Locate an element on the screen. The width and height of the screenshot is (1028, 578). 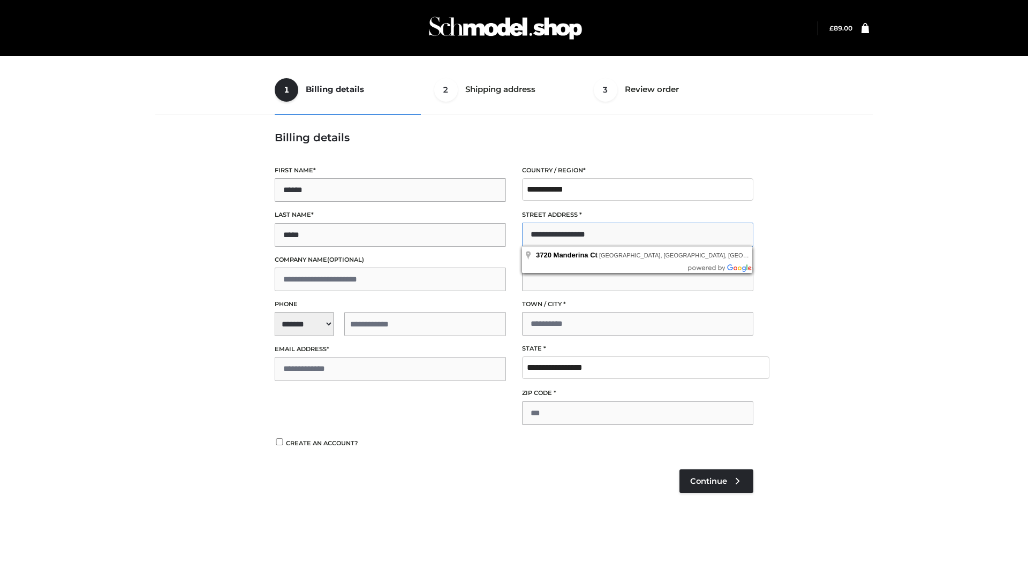
input: Create an account? is located at coordinates (280, 442).